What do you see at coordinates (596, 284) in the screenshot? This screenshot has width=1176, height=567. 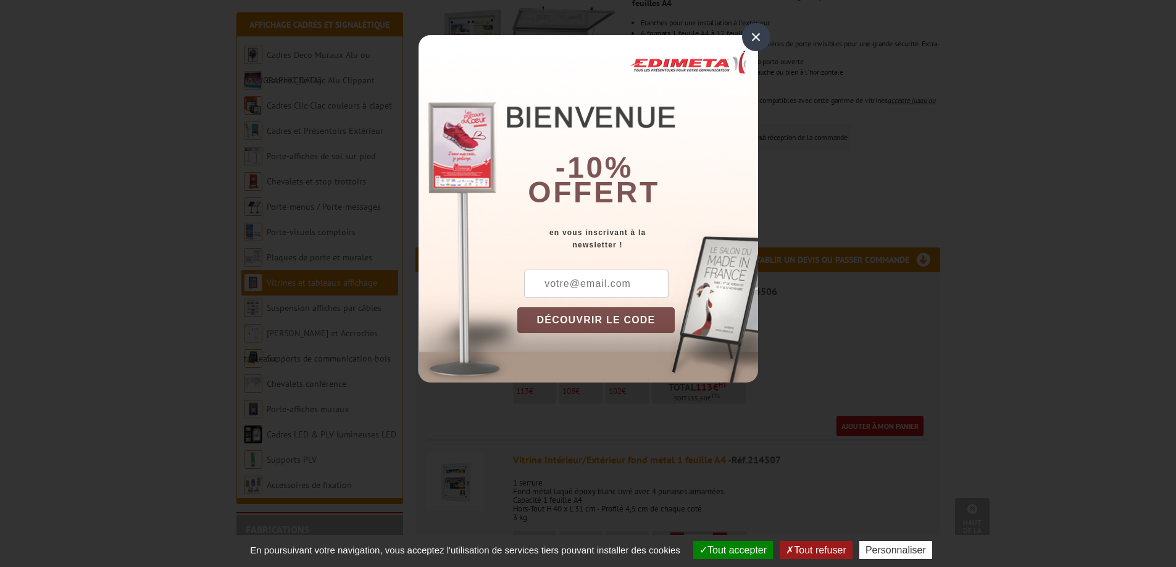 I see `input: votre@email.com` at bounding box center [596, 284].